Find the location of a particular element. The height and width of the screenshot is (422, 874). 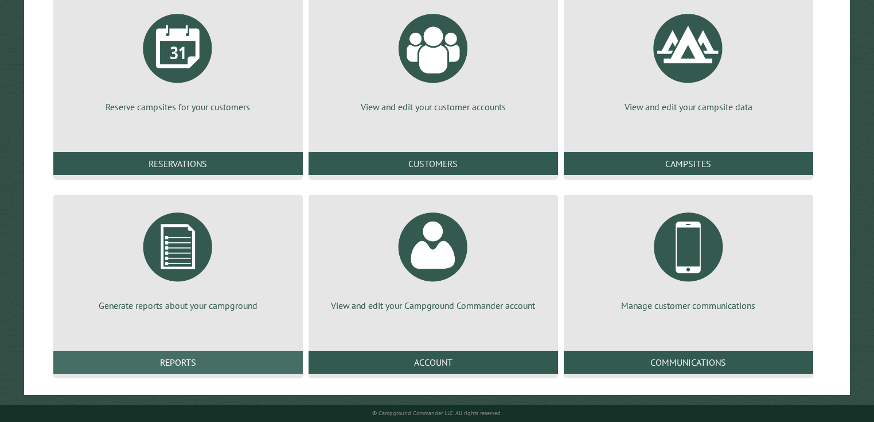

p: Generate reports about your campground is located at coordinates (178, 305).